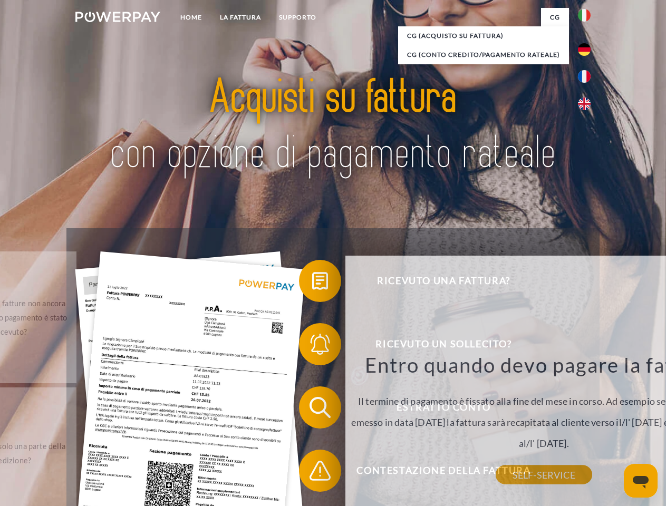 The image size is (666, 506). Describe the element at coordinates (584, 15) in the screenshot. I see `img: it` at that location.